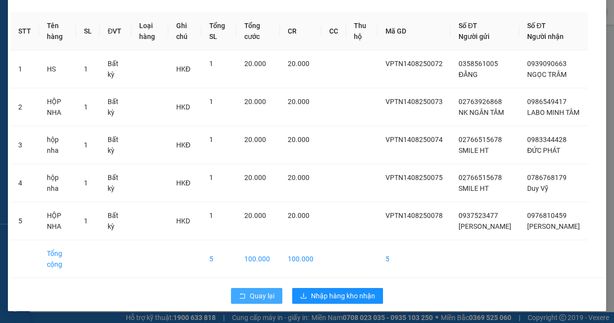 This screenshot has height=323, width=614. I want to click on span: ĐĂNG, so click(468, 75).